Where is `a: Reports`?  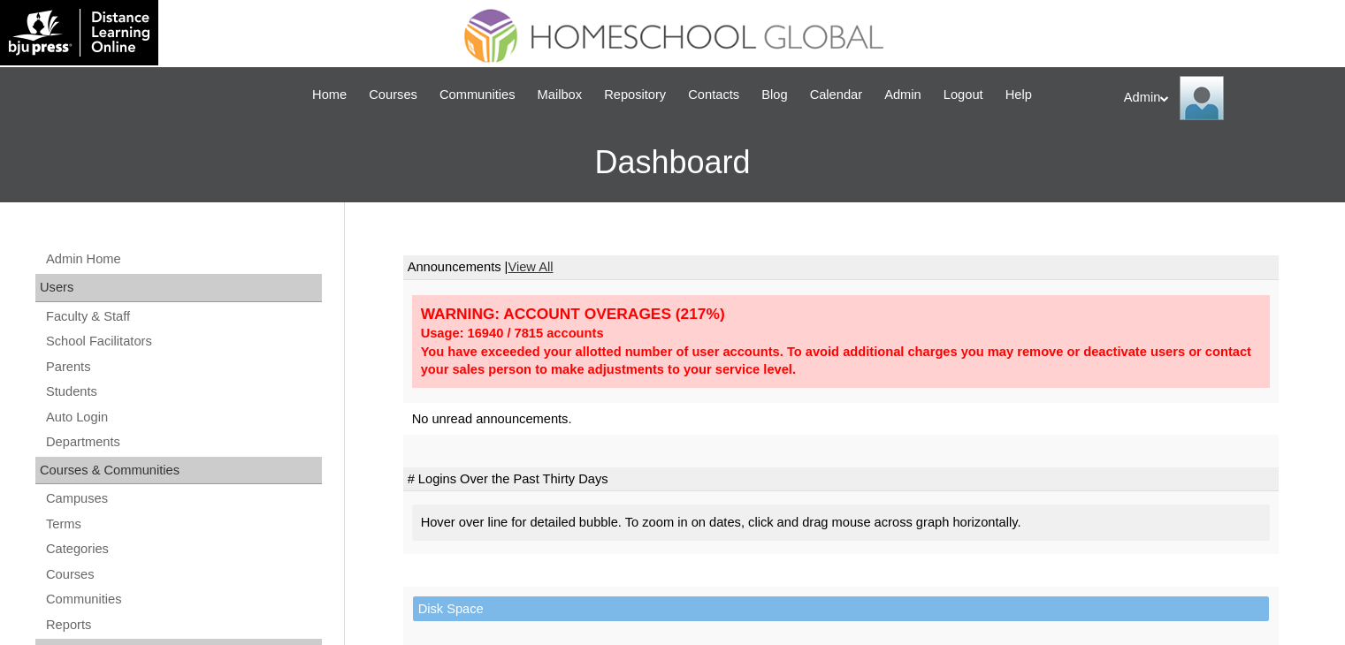 a: Reports is located at coordinates (183, 625).